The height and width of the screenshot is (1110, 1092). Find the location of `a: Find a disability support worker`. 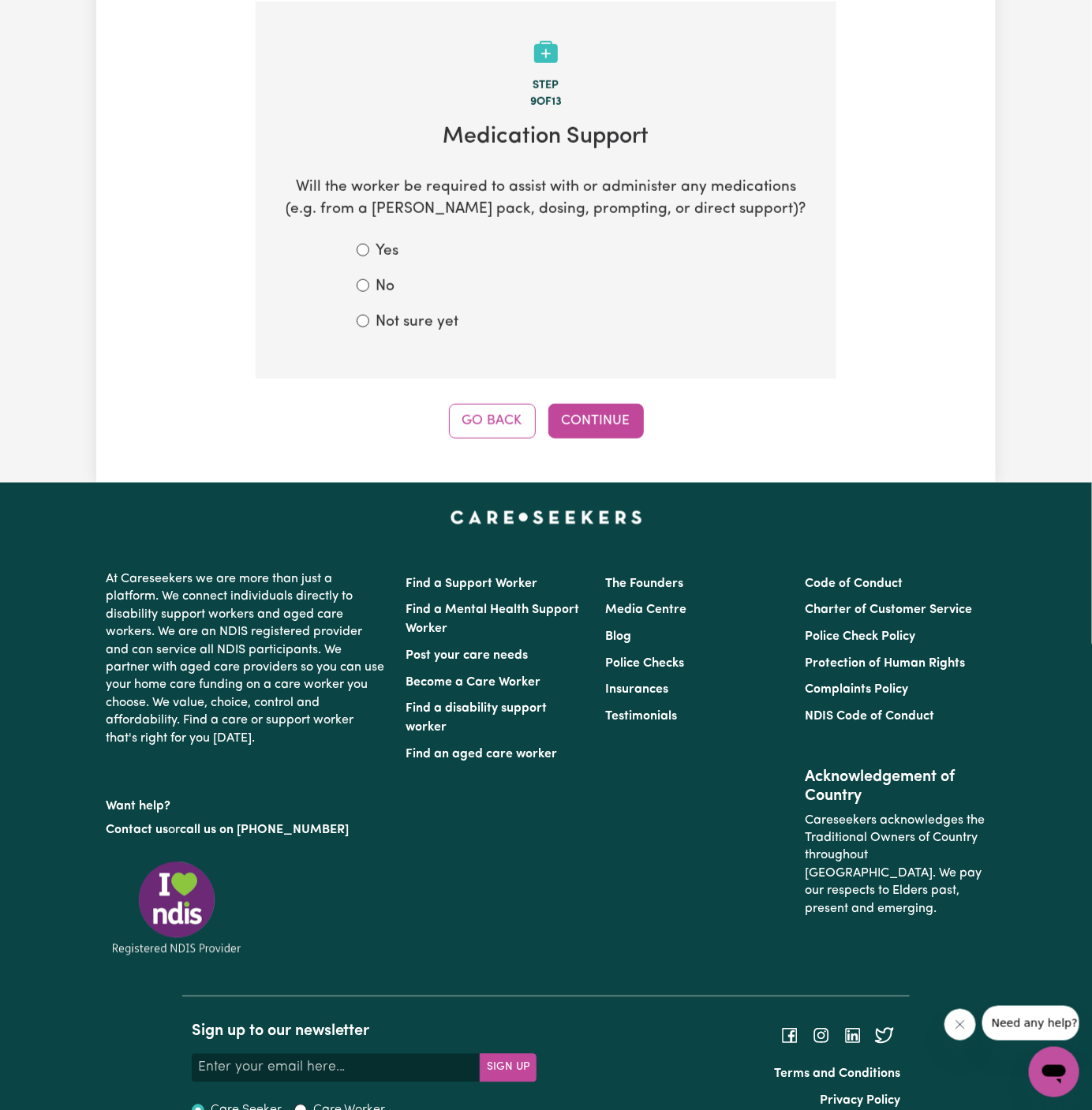

a: Find a disability support worker is located at coordinates (475, 719).